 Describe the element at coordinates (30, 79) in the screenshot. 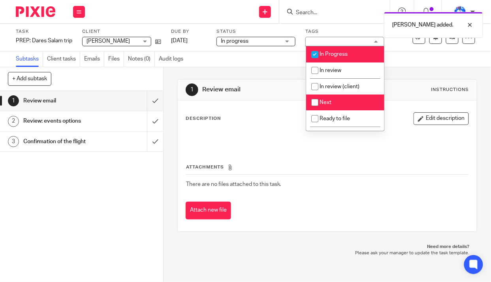

I see `button: + Add subtask` at that location.